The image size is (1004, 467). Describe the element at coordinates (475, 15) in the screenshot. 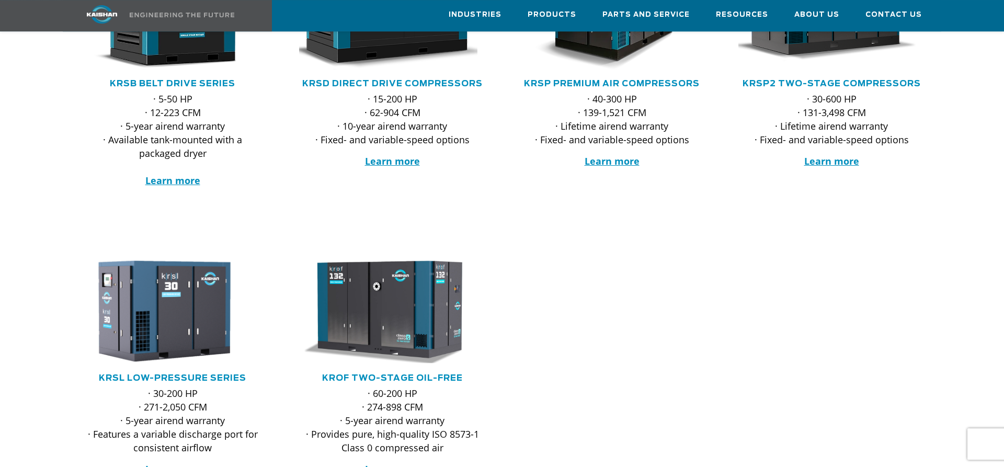

I see `a: Industries` at that location.